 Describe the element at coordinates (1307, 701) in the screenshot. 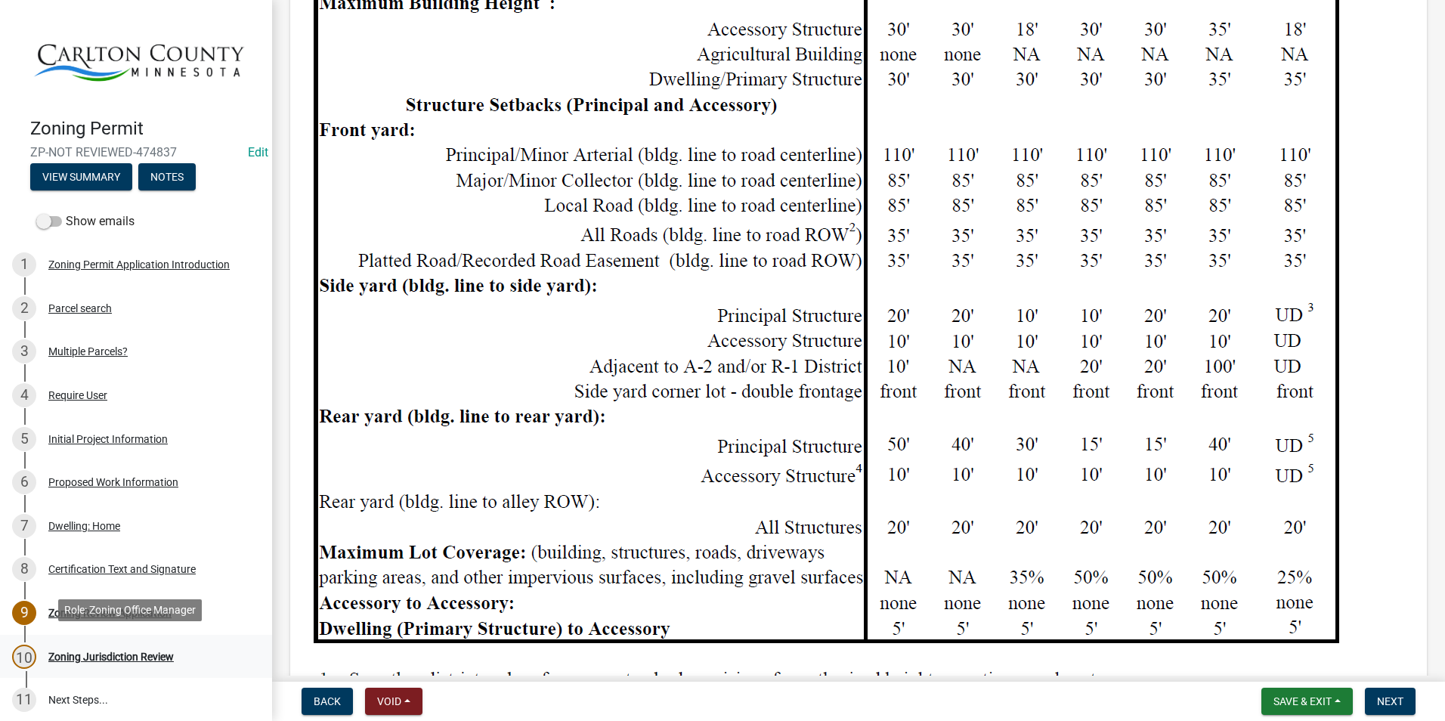

I see `button: Save & Exit` at that location.